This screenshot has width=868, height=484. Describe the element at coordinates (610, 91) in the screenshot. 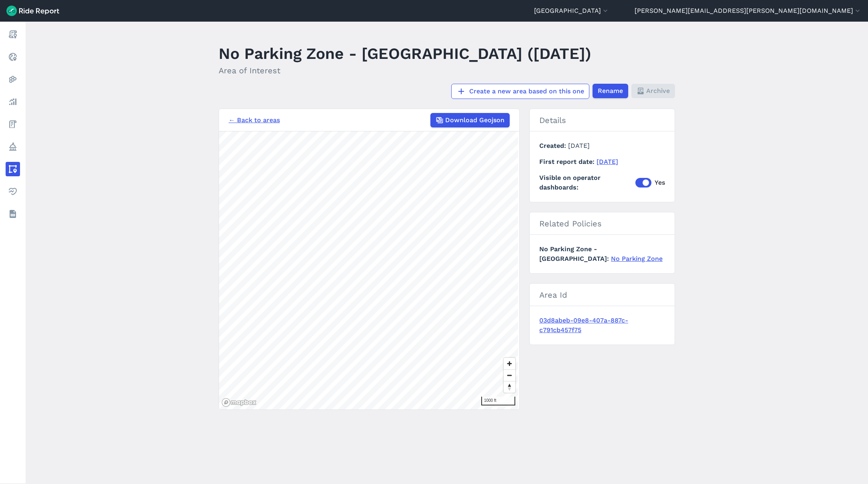

I see `span: Rename` at that location.